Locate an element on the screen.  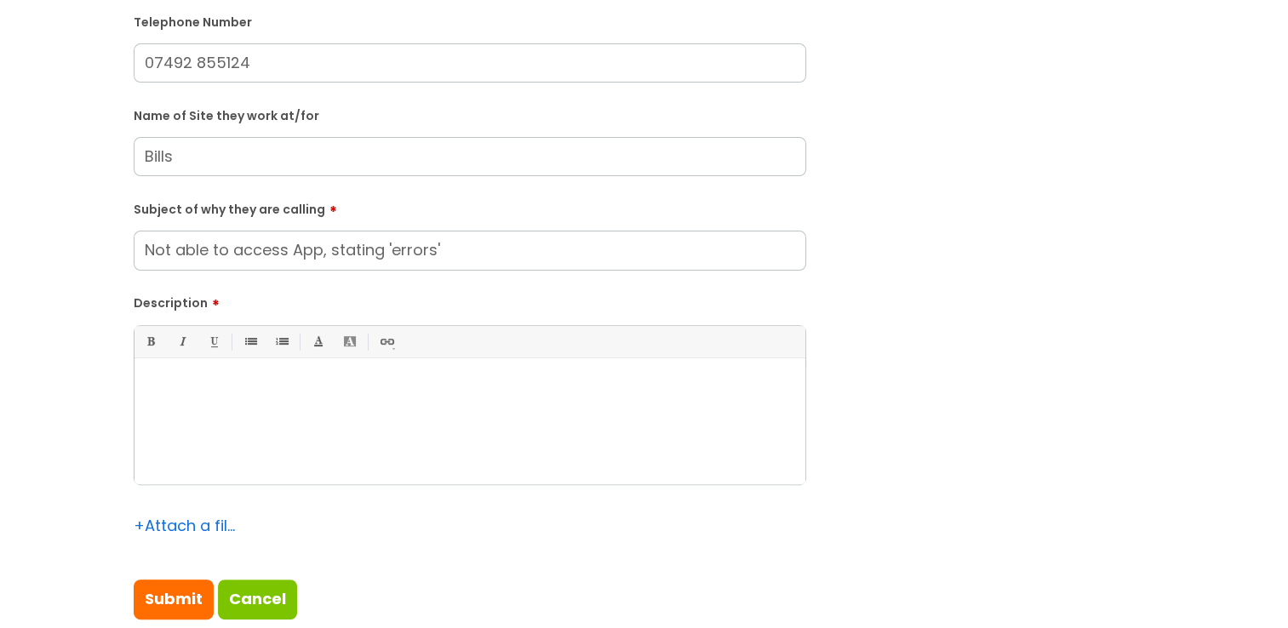
a: Bold (Ctrl-B) is located at coordinates (150, 341).